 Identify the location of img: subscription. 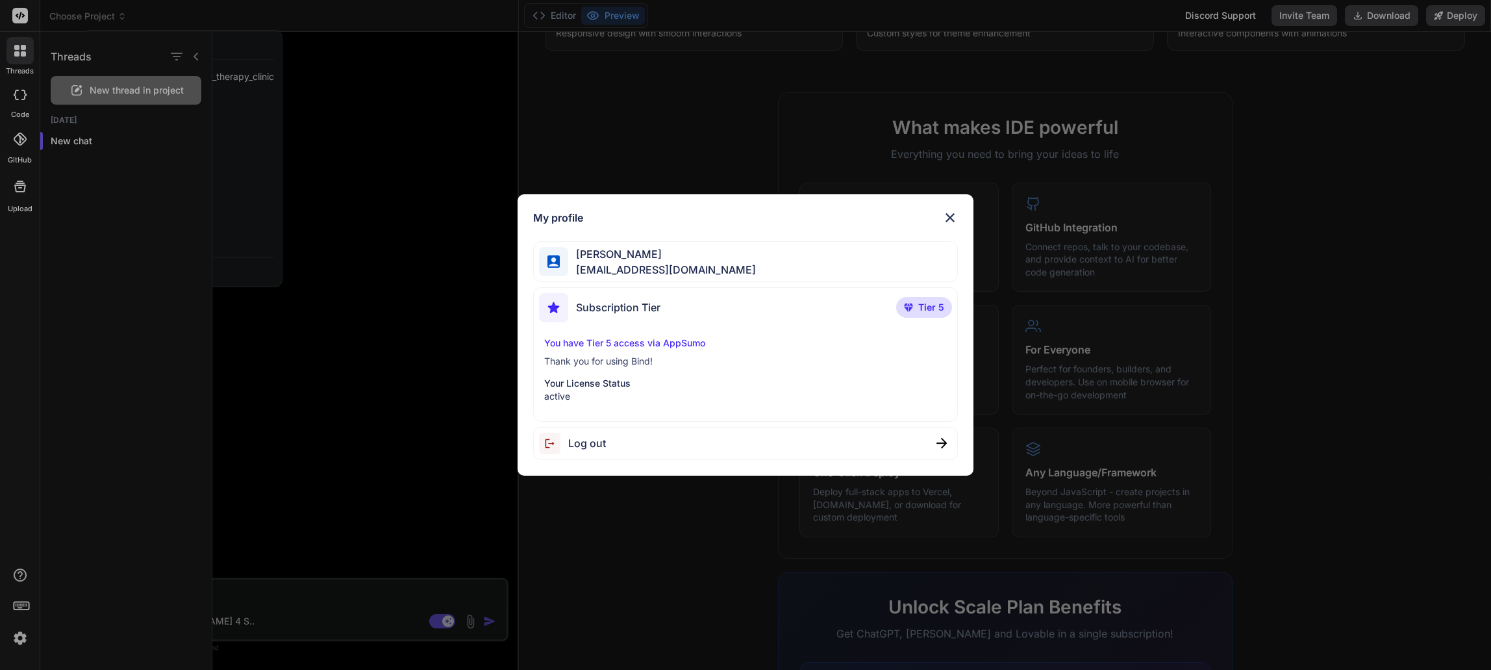
(553, 307).